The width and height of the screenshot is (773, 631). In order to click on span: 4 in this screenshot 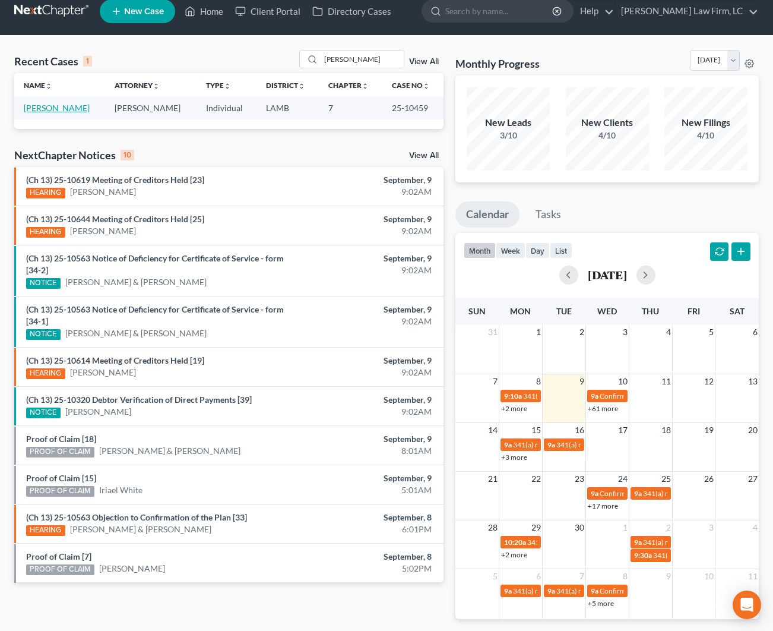, I will do `click(669, 332)`.